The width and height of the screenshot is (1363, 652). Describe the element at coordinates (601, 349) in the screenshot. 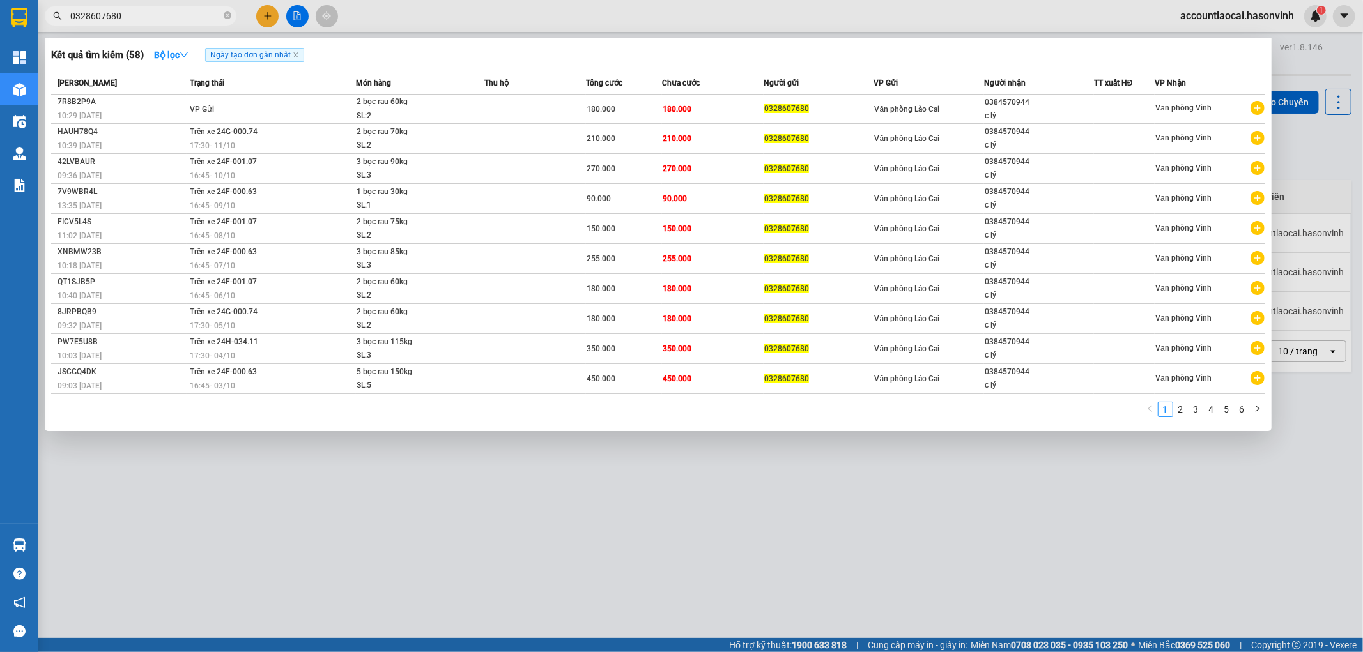

I see `span: 350.000` at that location.